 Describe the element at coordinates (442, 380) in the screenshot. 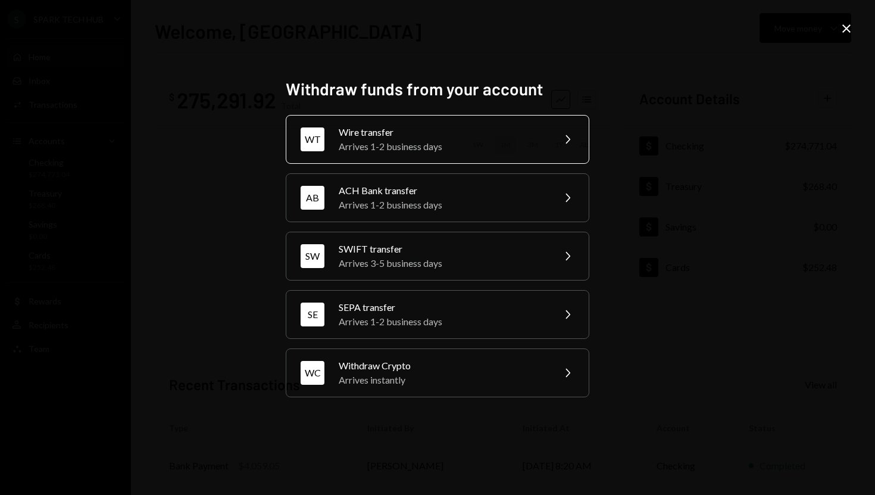

I see `div: Arrives instantly` at that location.